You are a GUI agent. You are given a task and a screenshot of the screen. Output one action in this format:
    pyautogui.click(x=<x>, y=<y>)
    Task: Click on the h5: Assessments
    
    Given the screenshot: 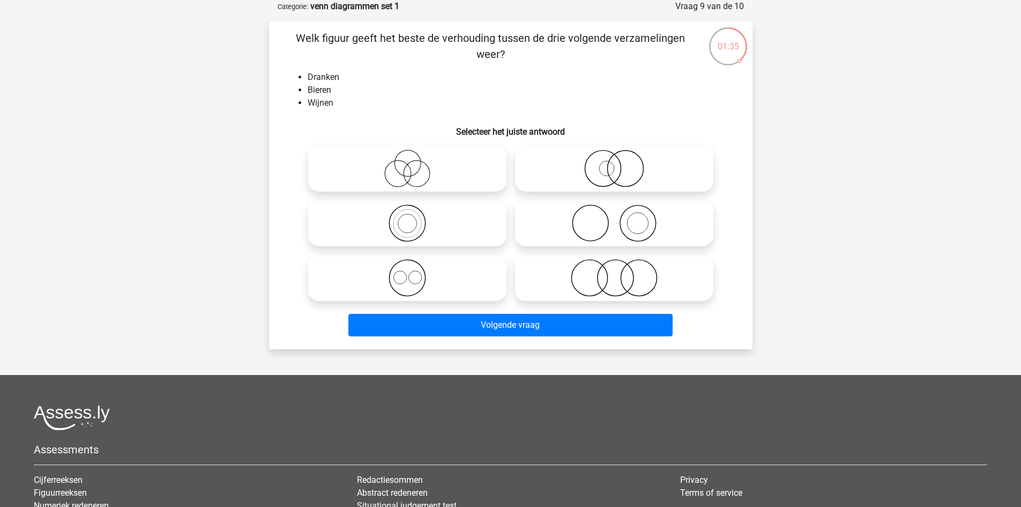 What is the action you would take?
    pyautogui.click(x=510, y=449)
    